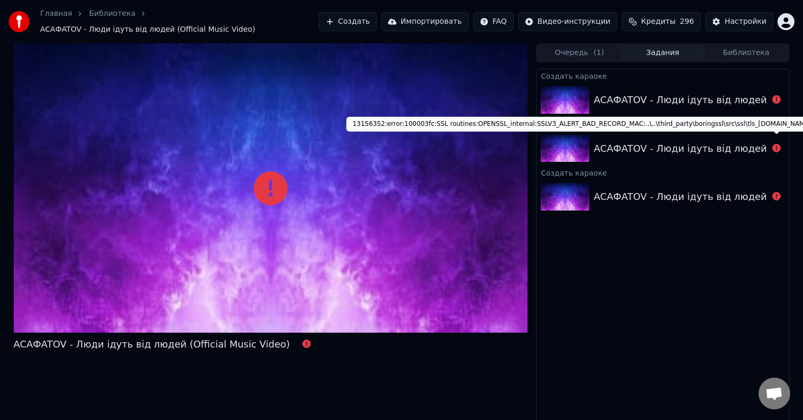 Image resolution: width=803 pixels, height=420 pixels. What do you see at coordinates (567, 22) in the screenshot?
I see `button: Видео-инструкции` at bounding box center [567, 22].